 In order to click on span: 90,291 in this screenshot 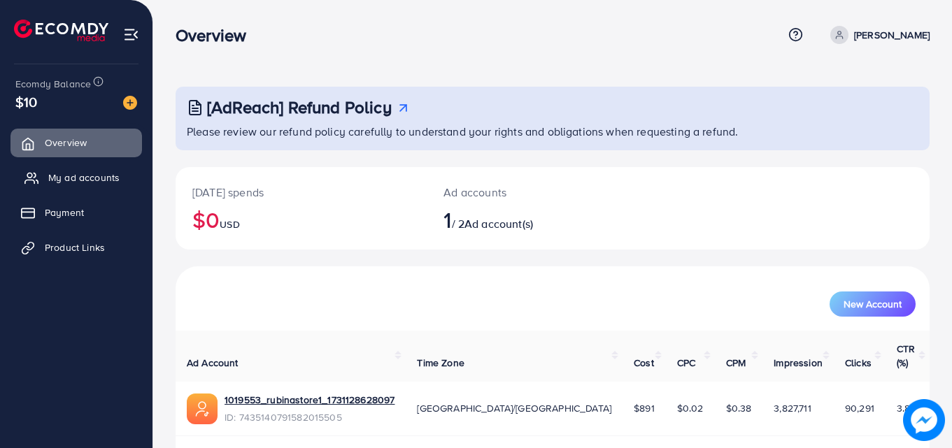, I will do `click(860, 409)`.